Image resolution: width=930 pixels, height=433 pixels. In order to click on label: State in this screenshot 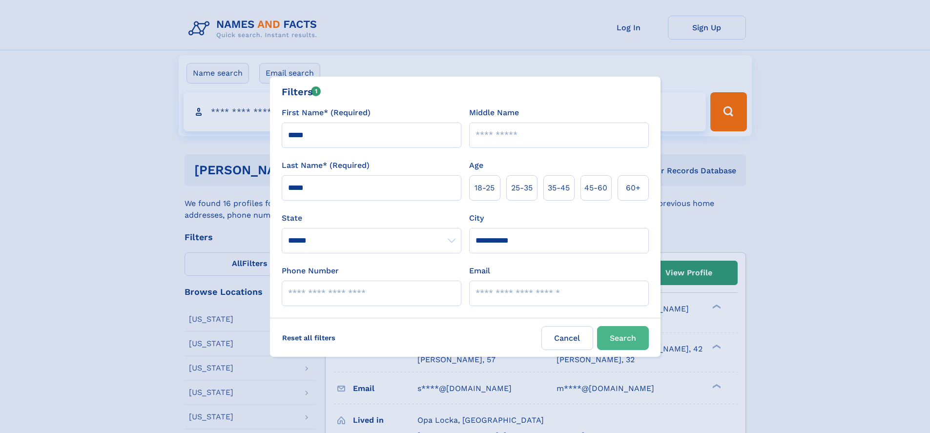, I will do `click(372, 218)`.